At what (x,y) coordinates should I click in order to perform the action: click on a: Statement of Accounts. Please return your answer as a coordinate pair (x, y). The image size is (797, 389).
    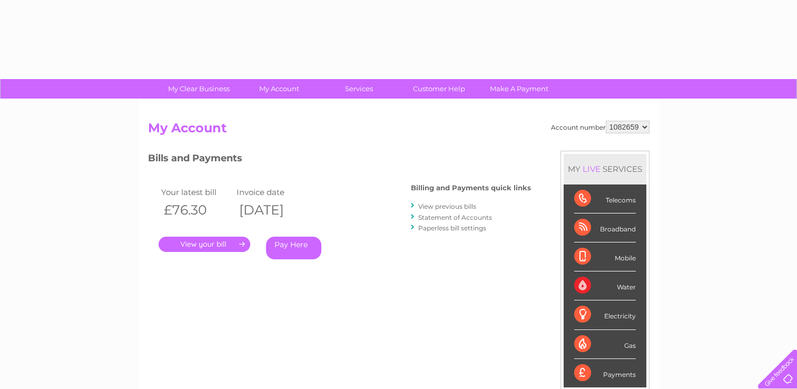
    Looking at the image, I should click on (455, 217).